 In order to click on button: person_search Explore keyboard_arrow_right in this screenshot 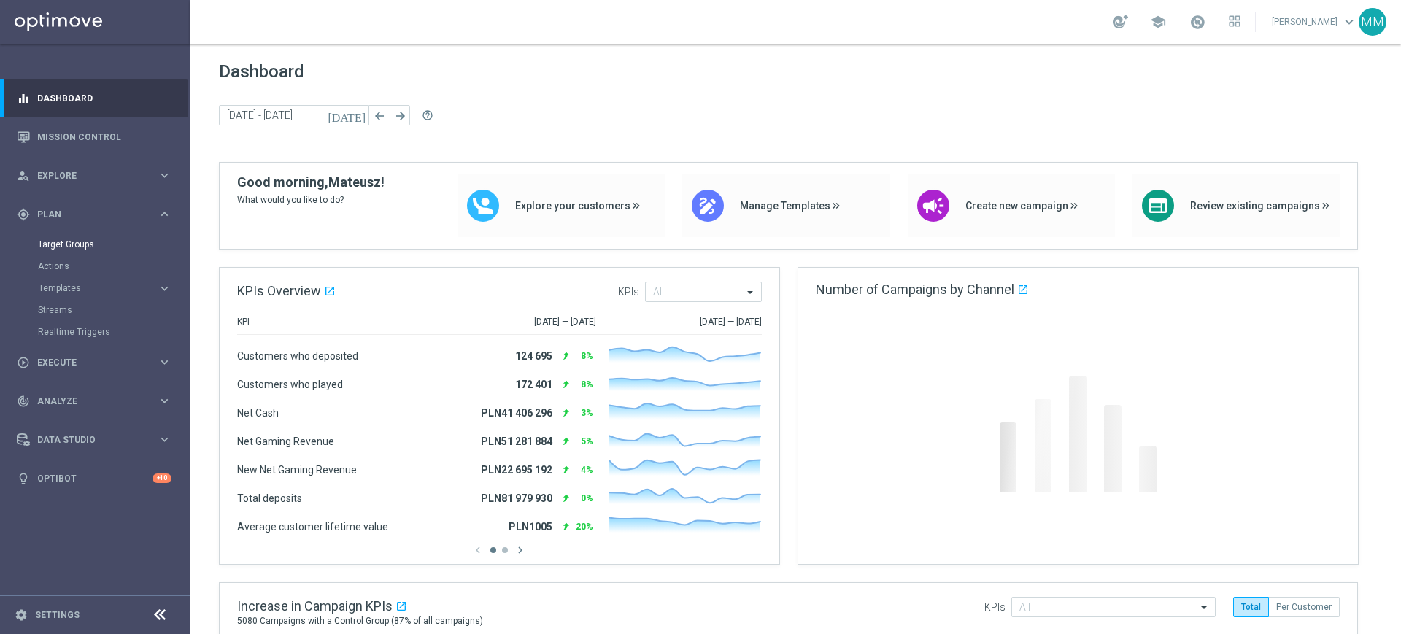, I will do `click(94, 176)`.